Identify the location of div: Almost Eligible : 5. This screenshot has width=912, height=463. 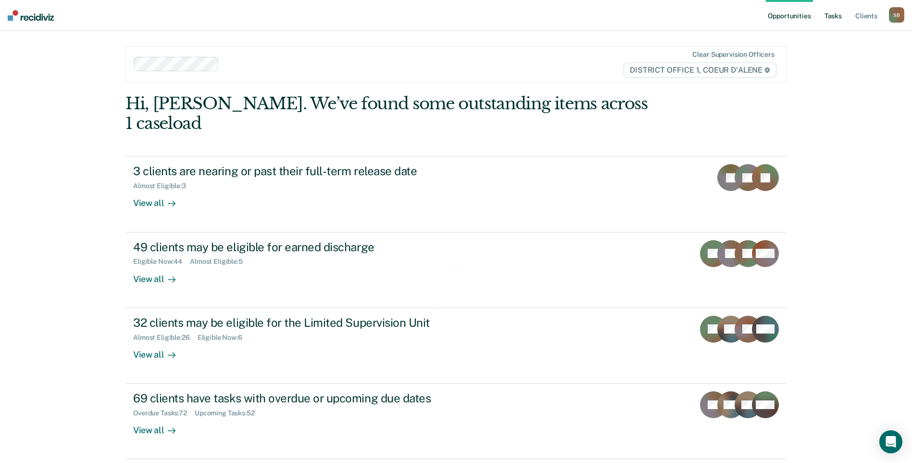
(220, 261).